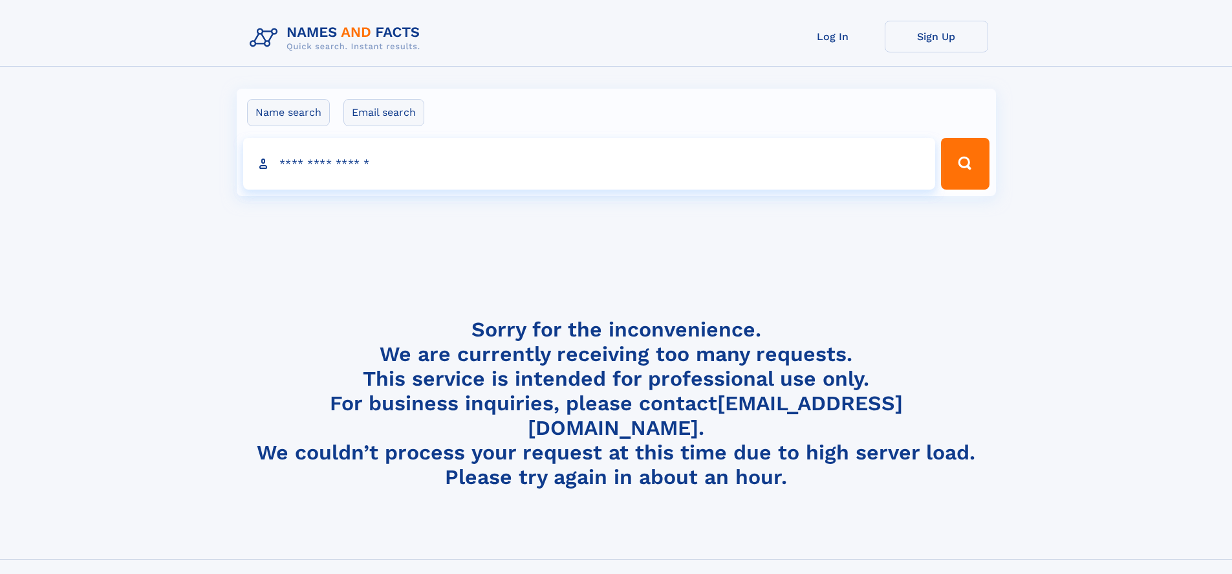 The width and height of the screenshot is (1232, 574). Describe the element at coordinates (617, 403) in the screenshot. I see `h4: Sorry for the inconvenience. We are currently receiving too many requests. This service is intend...` at that location.